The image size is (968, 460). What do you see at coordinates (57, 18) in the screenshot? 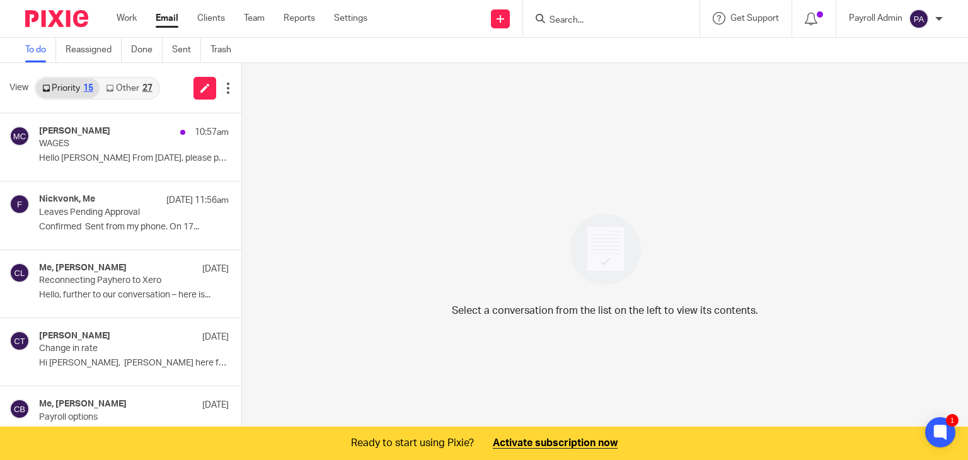
I see `img: Pixie` at bounding box center [57, 18].